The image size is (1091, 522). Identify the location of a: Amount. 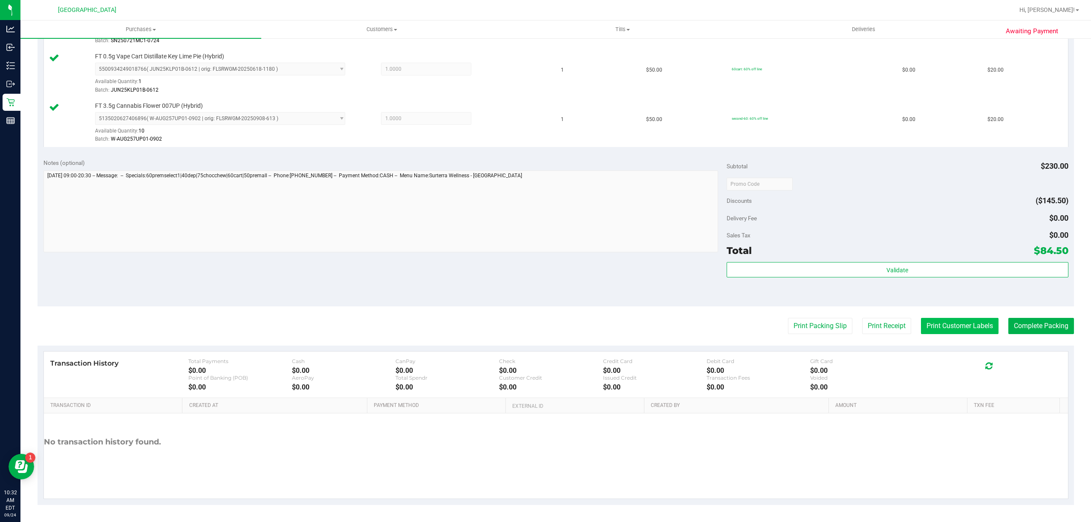
(899, 406).